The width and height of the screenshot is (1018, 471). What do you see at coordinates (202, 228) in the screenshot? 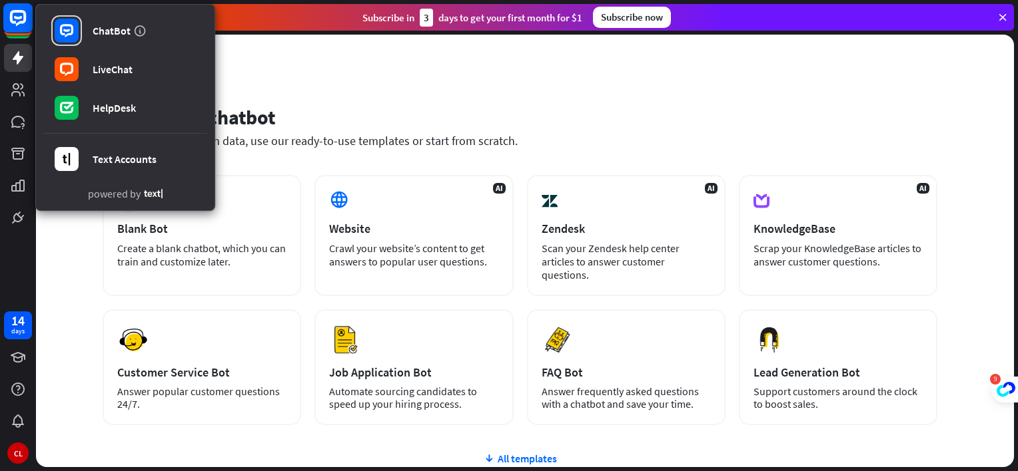
I see `div: Blank Bot` at bounding box center [202, 228].